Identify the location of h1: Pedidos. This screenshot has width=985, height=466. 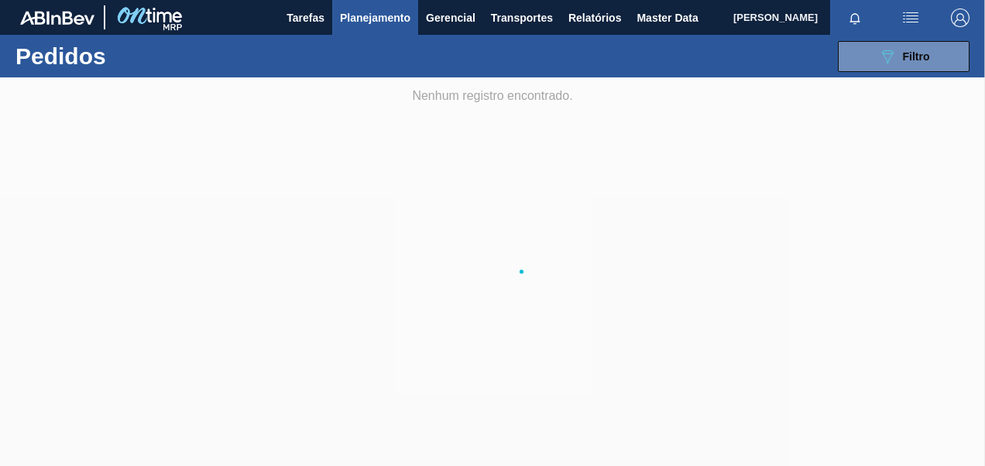
(122, 56).